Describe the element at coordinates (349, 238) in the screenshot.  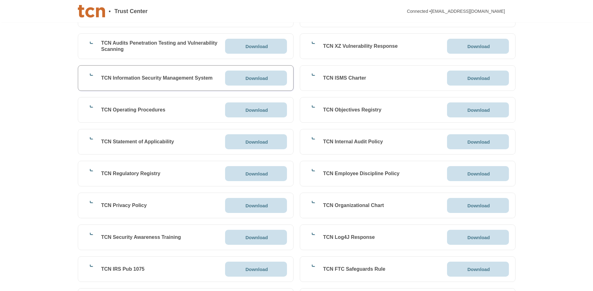
I see `div: TCN Log4J Response` at that location.